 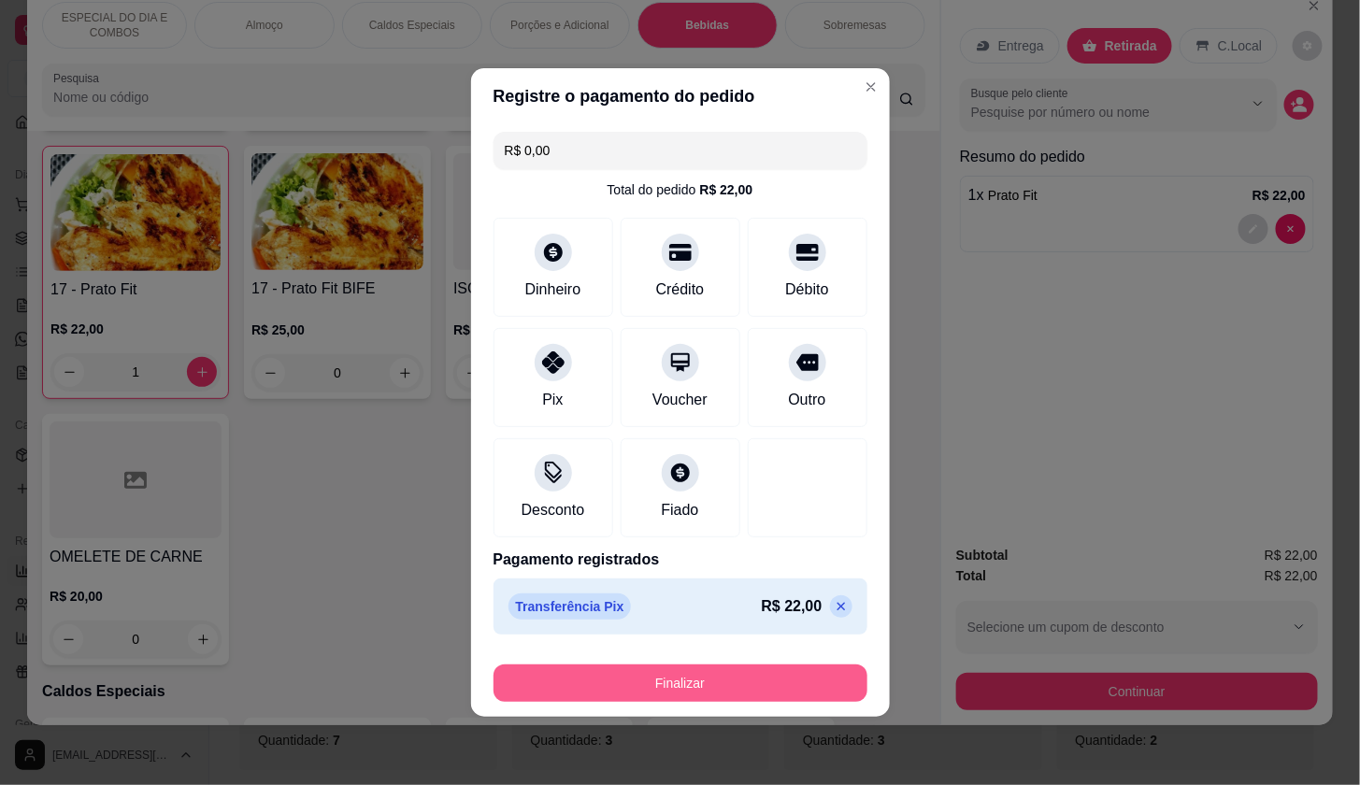 What do you see at coordinates (553, 510) in the screenshot?
I see `div: Desconto` at bounding box center [553, 510].